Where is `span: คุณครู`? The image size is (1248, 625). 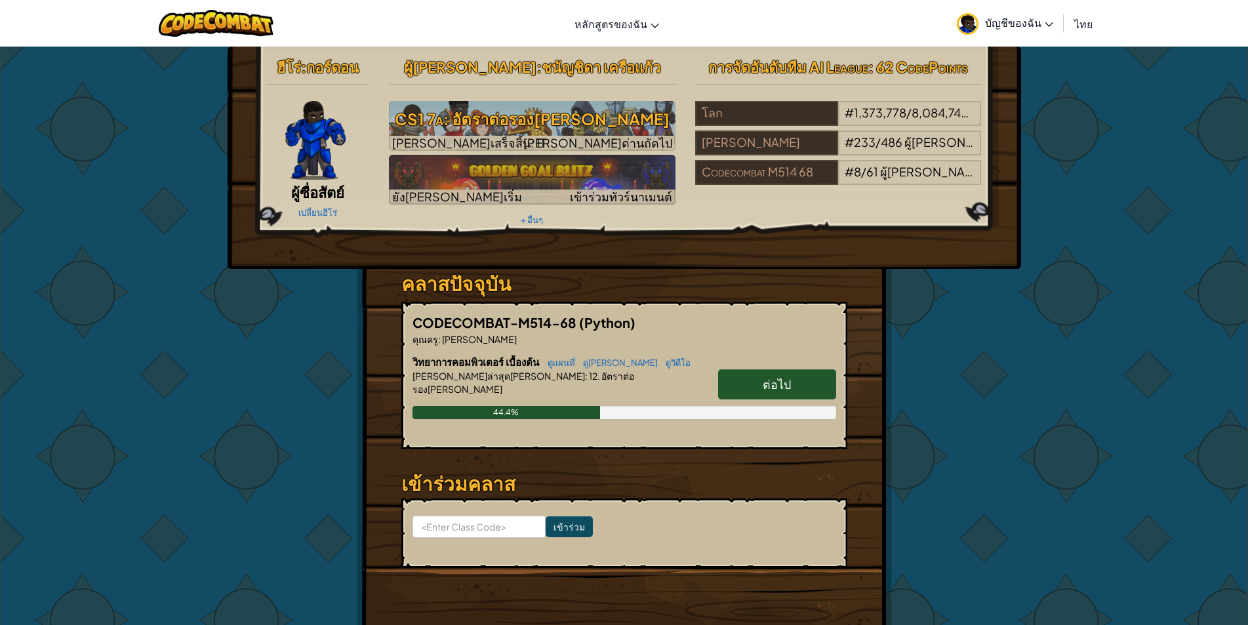 span: คุณครู is located at coordinates (425, 339).